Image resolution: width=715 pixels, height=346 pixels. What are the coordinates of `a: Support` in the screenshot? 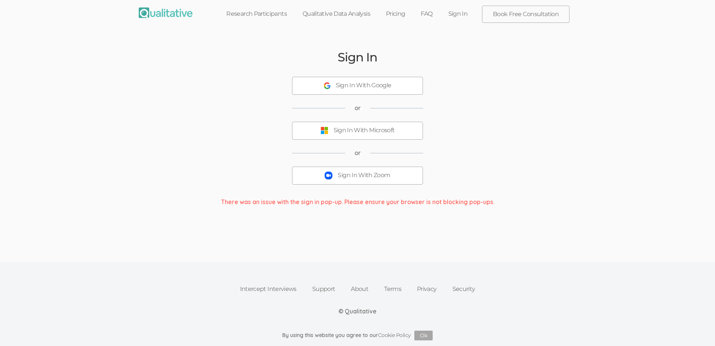 It's located at (324, 289).